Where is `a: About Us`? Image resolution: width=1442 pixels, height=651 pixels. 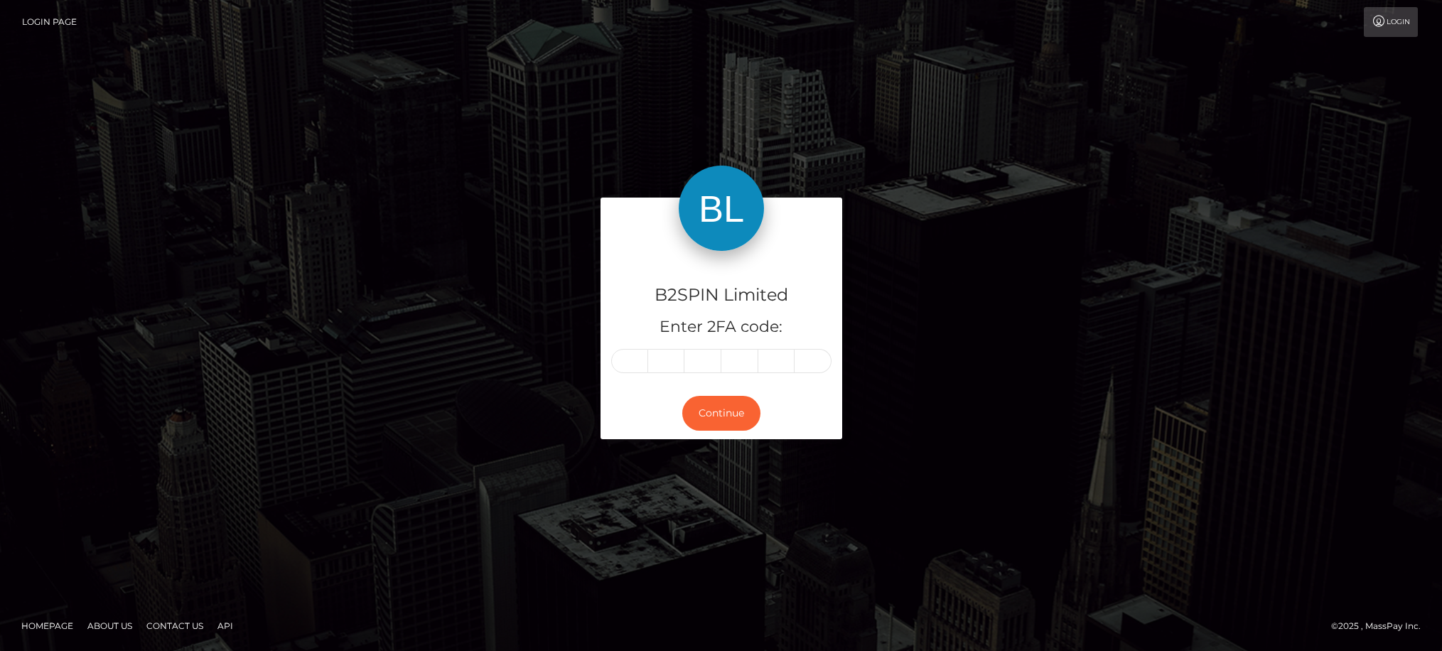
a: About Us is located at coordinates (109, 625).